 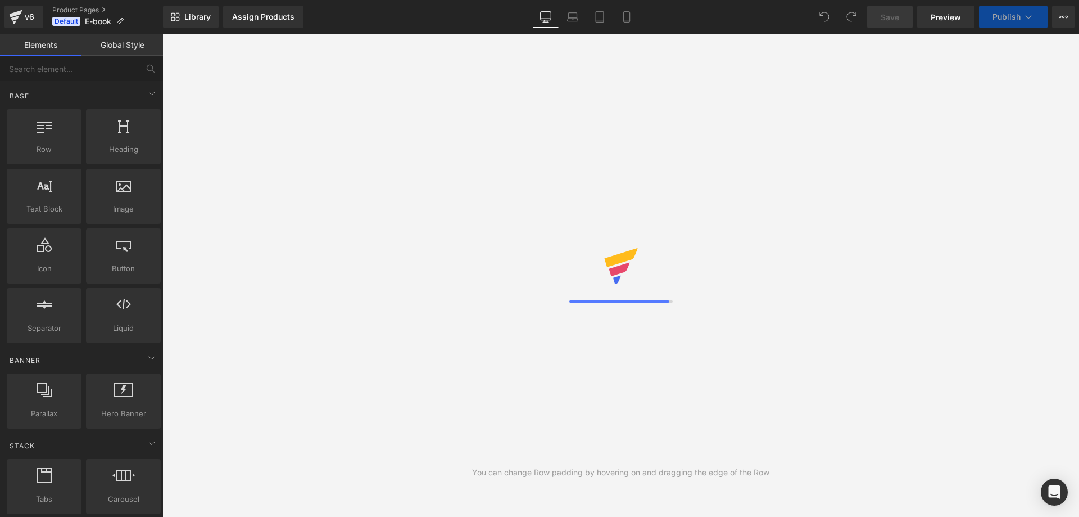 I want to click on span: Preview, so click(x=946, y=17).